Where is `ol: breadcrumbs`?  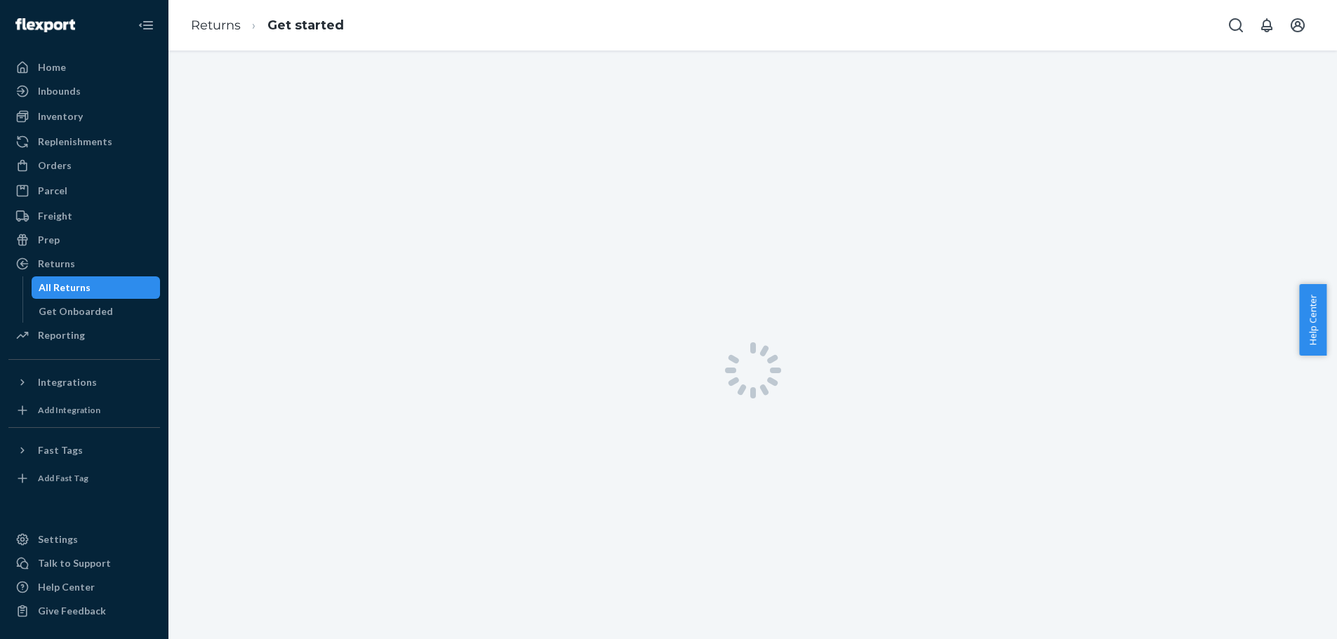
ol: breadcrumbs is located at coordinates (267, 25).